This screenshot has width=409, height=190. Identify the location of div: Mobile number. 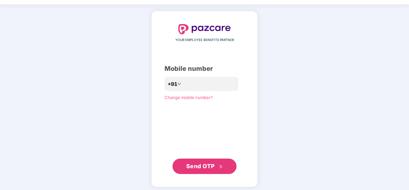
(205, 69).